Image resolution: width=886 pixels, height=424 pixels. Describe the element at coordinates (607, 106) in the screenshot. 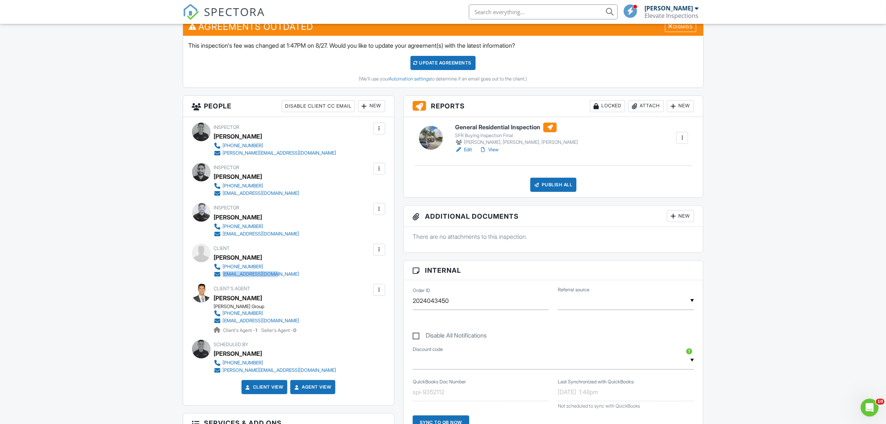

I see `div: Locked` at that location.